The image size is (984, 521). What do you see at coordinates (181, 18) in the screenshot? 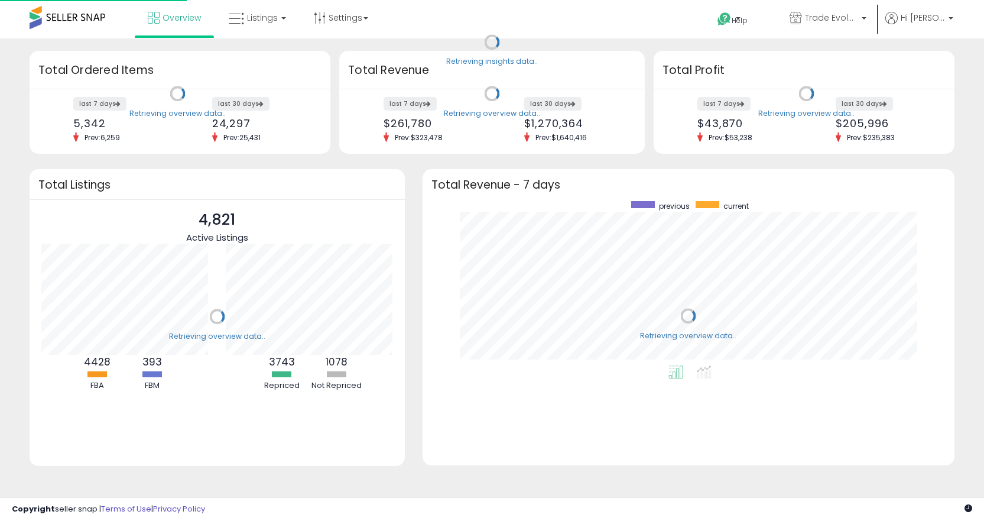
I see `span: Overview` at bounding box center [181, 18].